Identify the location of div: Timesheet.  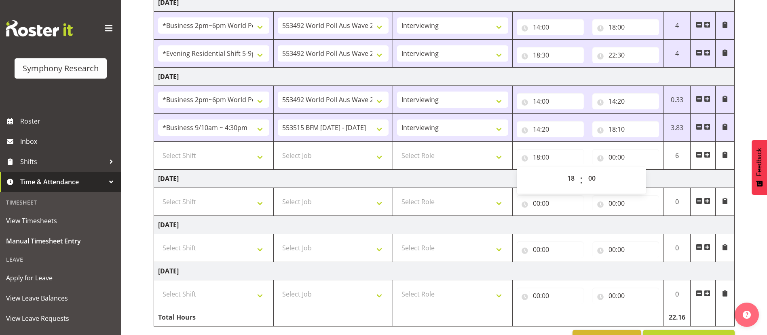
(61, 202).